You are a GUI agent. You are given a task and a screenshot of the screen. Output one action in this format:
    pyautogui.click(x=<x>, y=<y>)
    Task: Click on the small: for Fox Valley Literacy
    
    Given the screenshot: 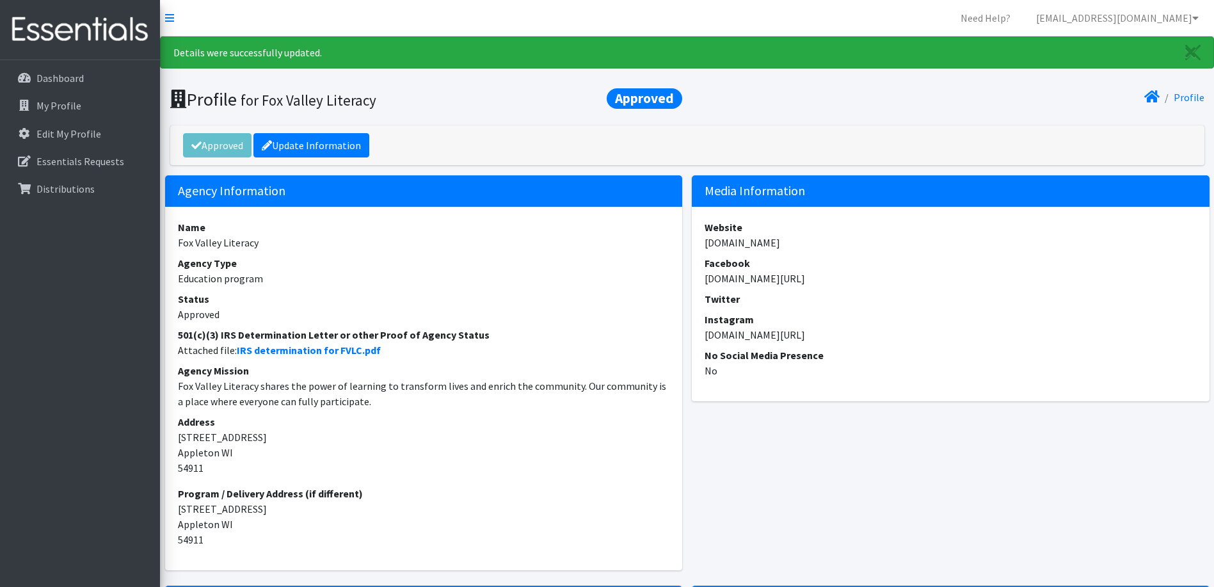 What is the action you would take?
    pyautogui.click(x=308, y=100)
    